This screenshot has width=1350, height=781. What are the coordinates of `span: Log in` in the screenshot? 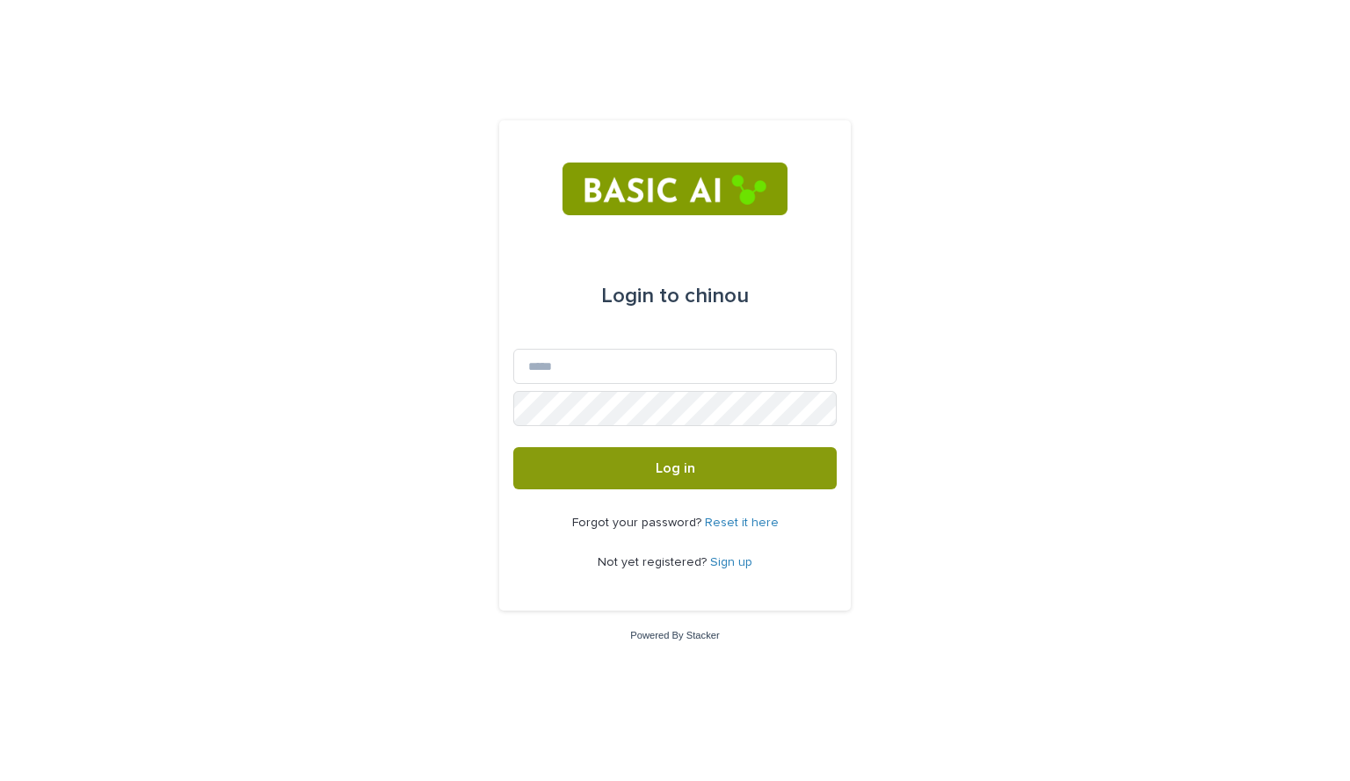 It's located at (675, 468).